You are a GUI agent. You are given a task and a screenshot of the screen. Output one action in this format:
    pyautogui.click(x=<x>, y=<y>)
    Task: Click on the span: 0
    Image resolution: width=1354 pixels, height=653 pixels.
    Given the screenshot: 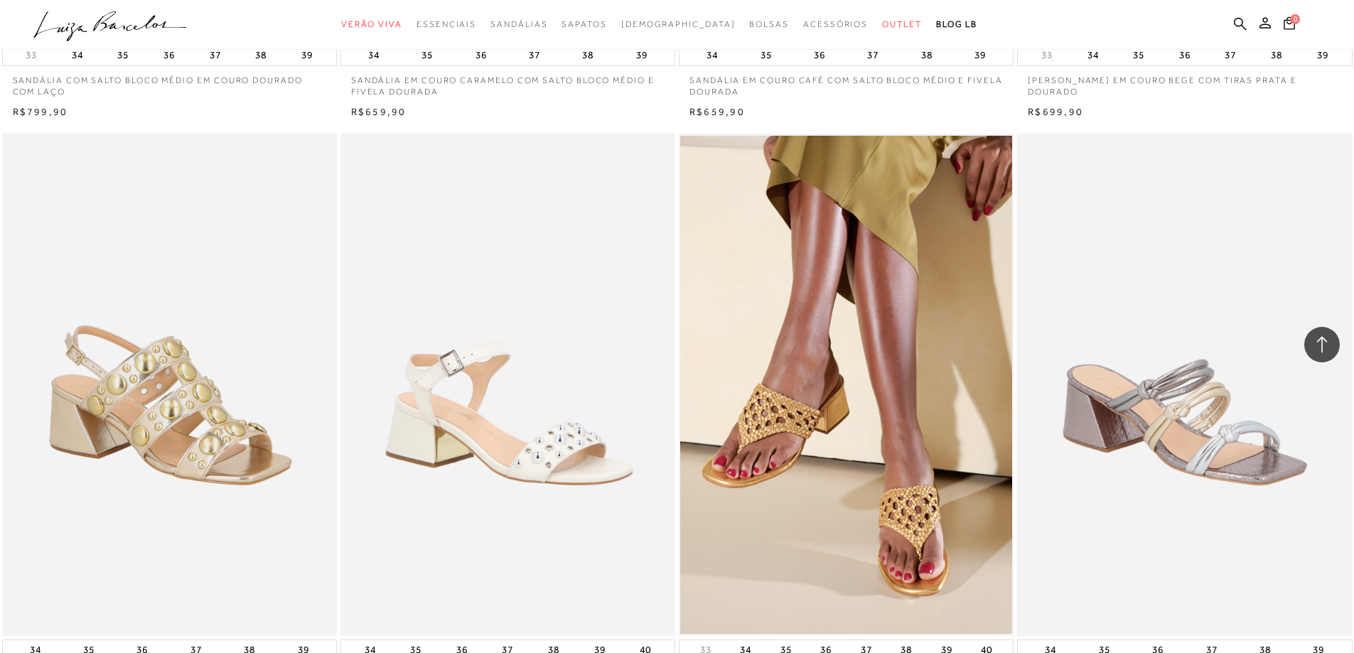 What is the action you would take?
    pyautogui.click(x=1295, y=19)
    